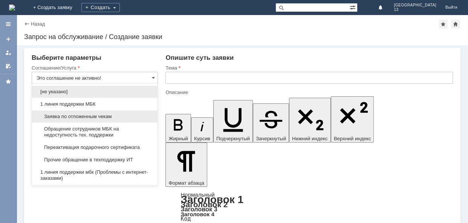 The width and height of the screenshot is (468, 223). I want to click on span: Нижний индекс, so click(309, 139).